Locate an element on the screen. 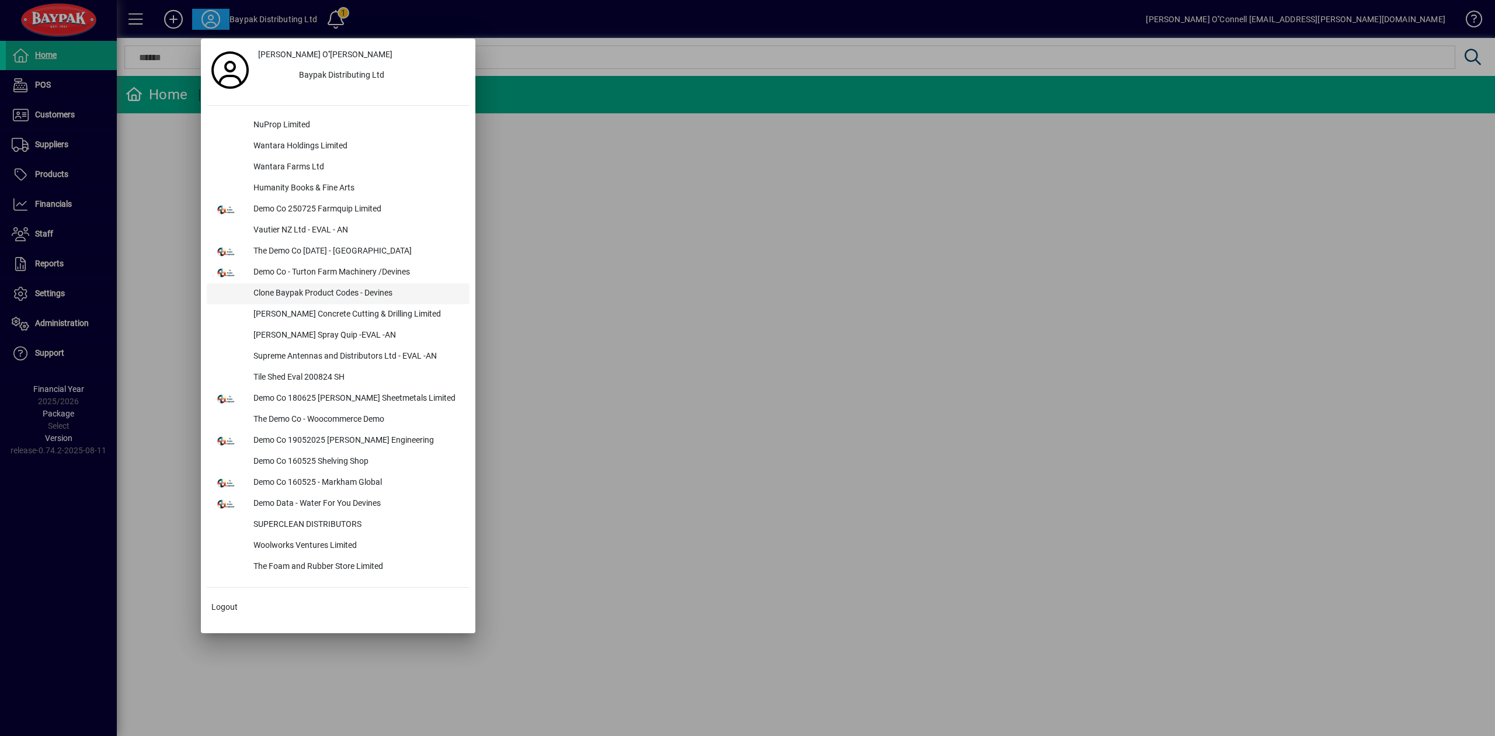  button: Wantara Holdings Limited is located at coordinates (338, 147).